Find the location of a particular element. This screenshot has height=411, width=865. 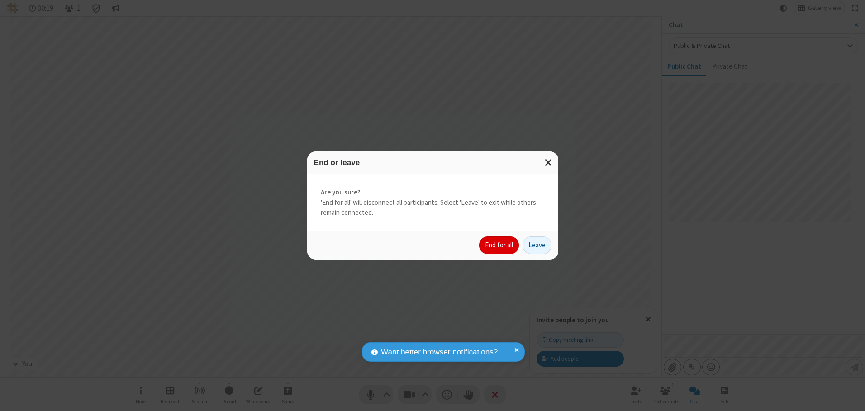

h3: End or leave is located at coordinates (433, 162).